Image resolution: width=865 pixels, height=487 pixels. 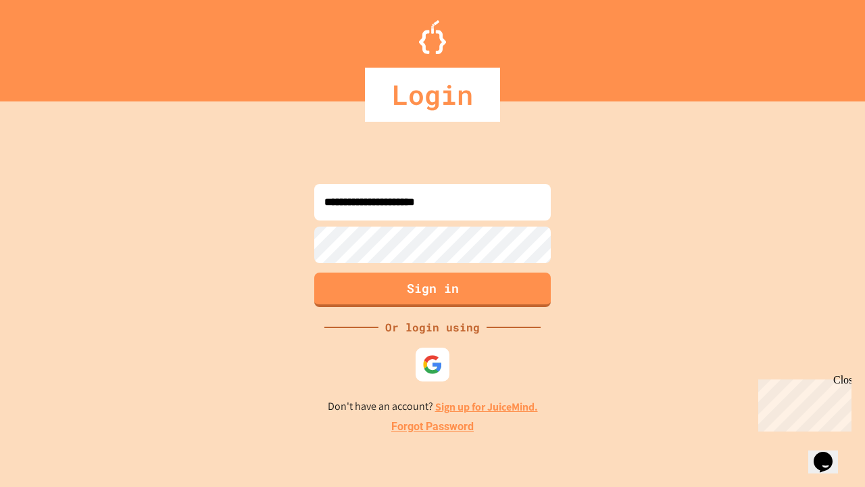 I want to click on div: Chat with us now!Close, so click(x=49, y=45).